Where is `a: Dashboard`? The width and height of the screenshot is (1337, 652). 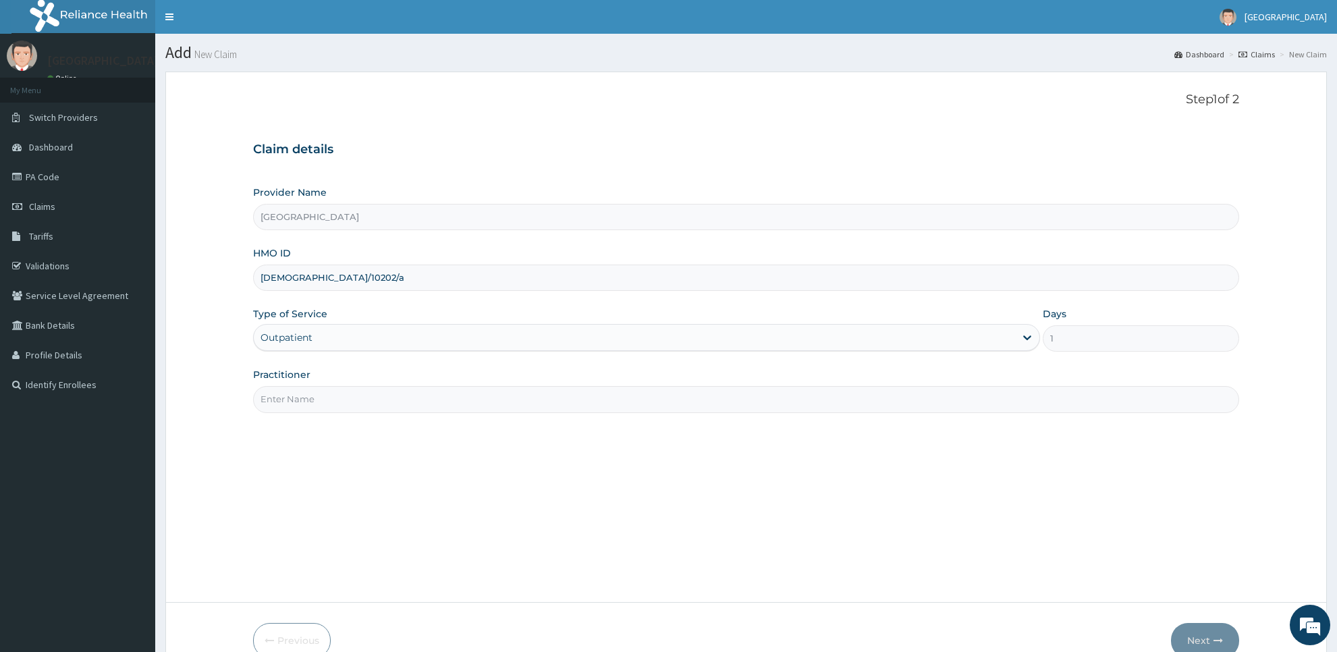
a: Dashboard is located at coordinates (1199, 54).